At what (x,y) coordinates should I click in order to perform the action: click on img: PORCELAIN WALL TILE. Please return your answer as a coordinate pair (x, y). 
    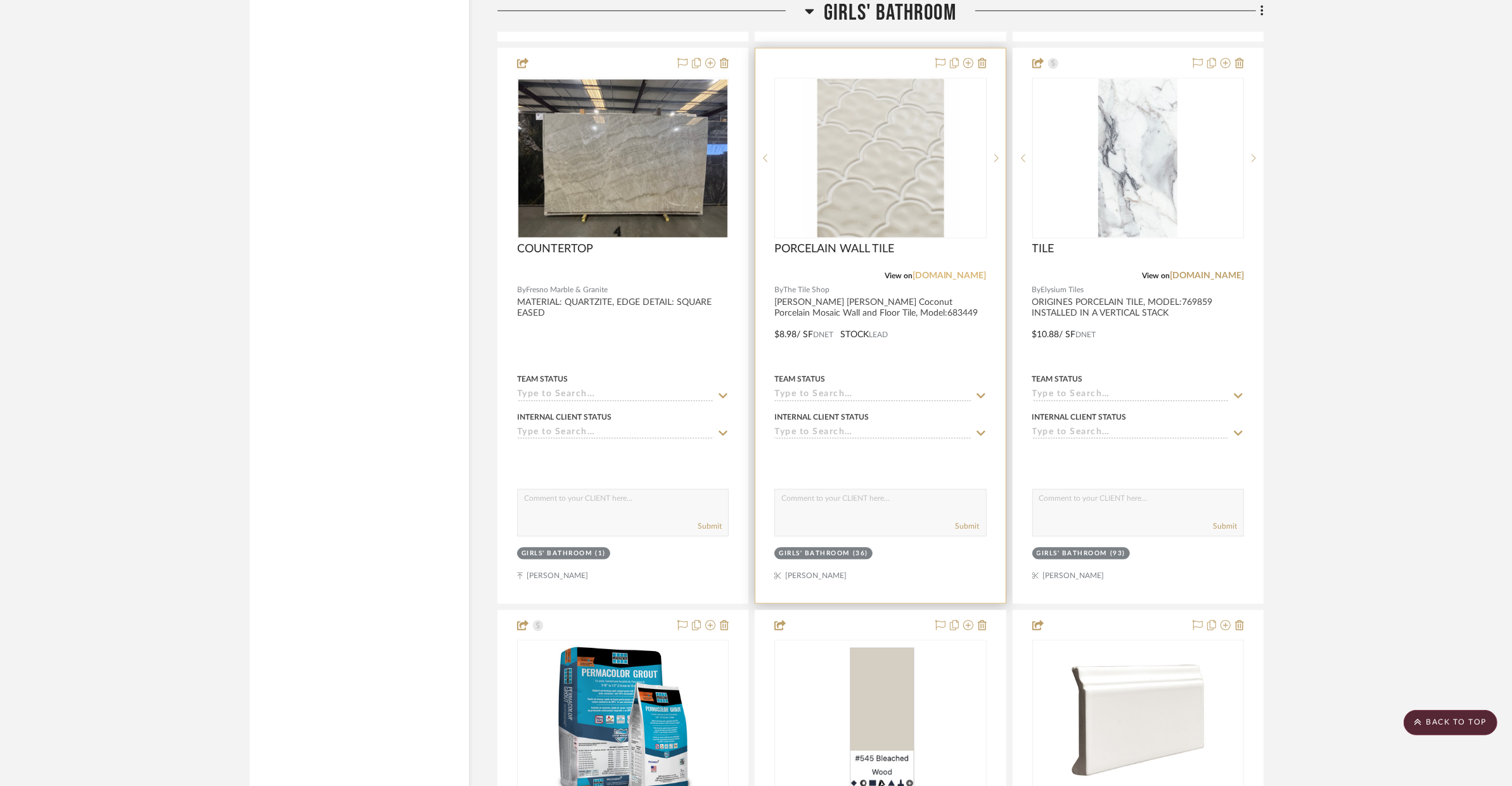
    Looking at the image, I should click on (880, 158).